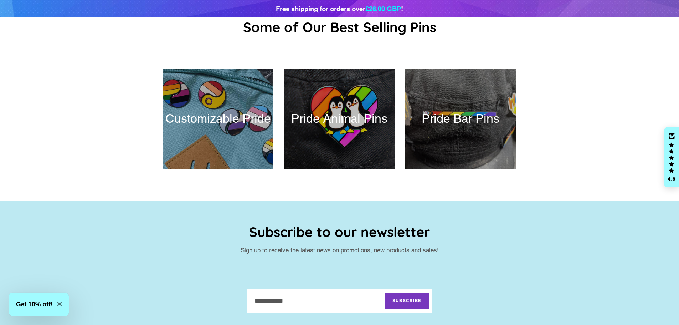  What do you see at coordinates (340, 250) in the screenshot?
I see `p: Sign up to receive the latest news on promotions, new products and sales!` at bounding box center [340, 250].